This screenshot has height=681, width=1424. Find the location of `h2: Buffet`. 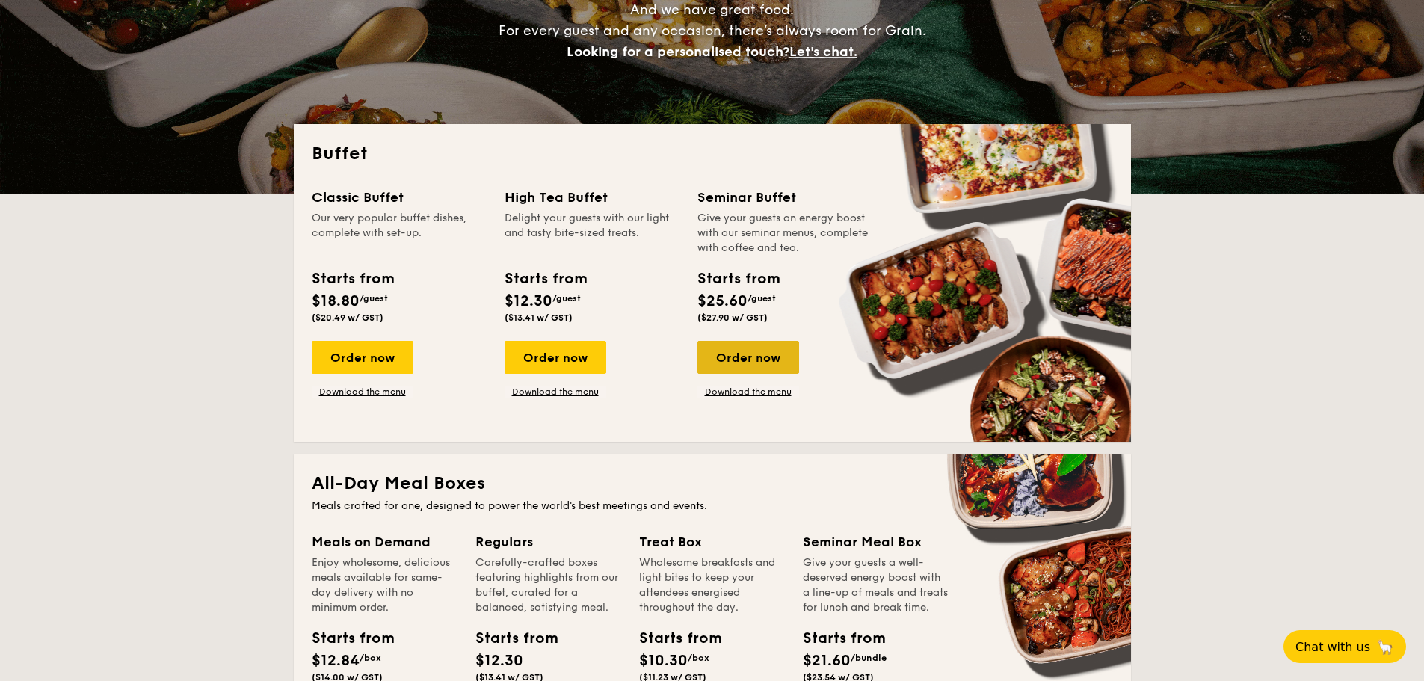

h2: Buffet is located at coordinates (713, 154).